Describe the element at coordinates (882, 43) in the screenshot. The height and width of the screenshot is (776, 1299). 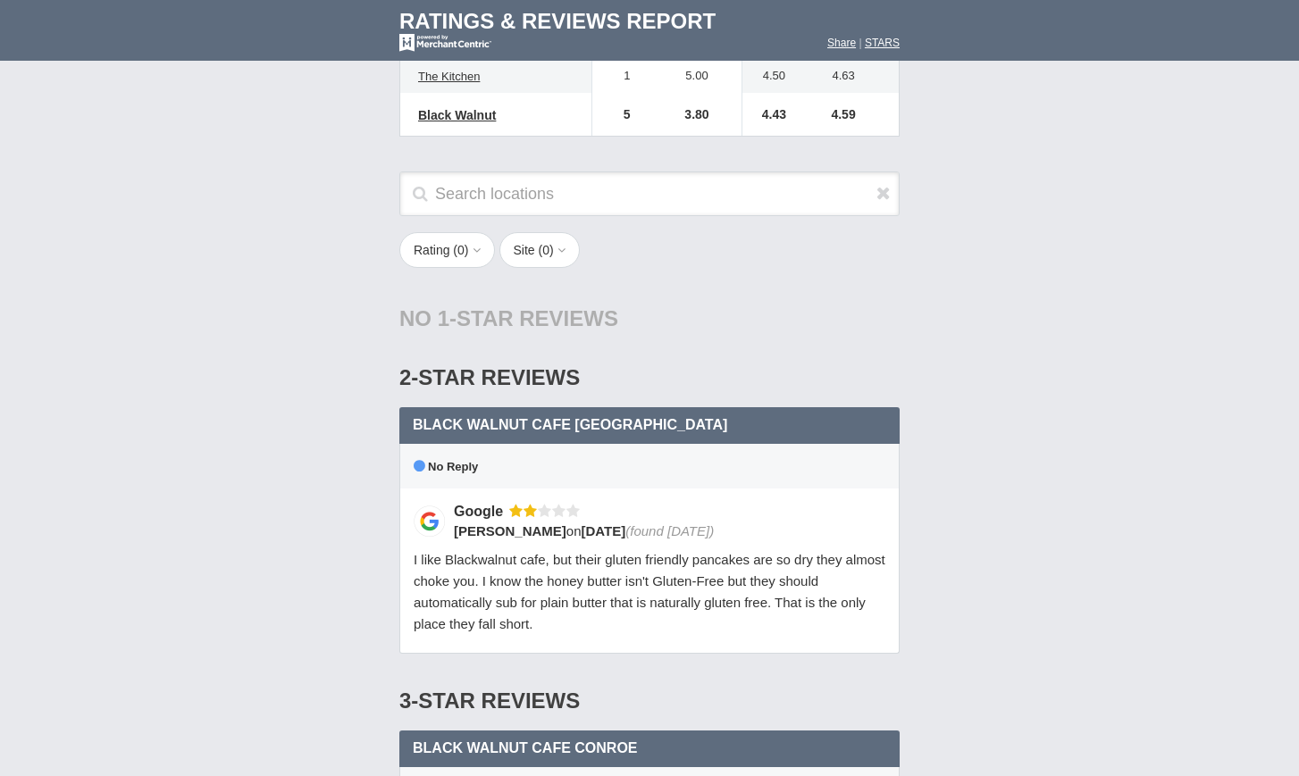
I see `a: STARS` at that location.